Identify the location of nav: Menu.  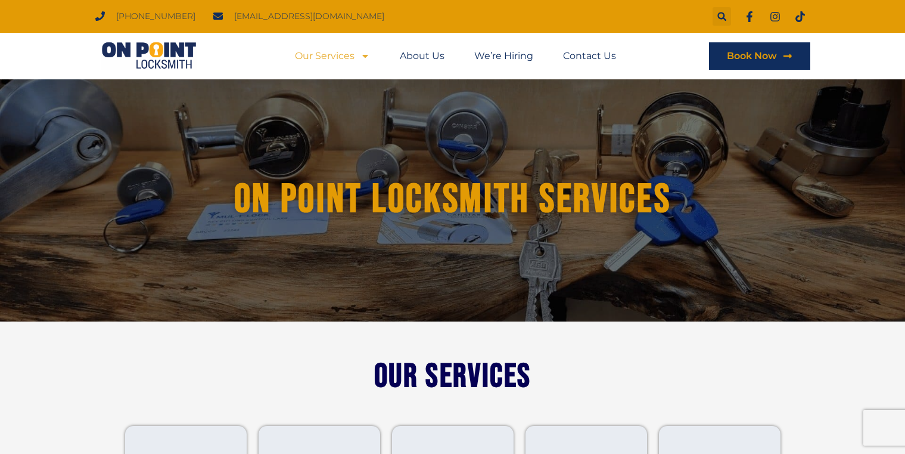
(455, 56).